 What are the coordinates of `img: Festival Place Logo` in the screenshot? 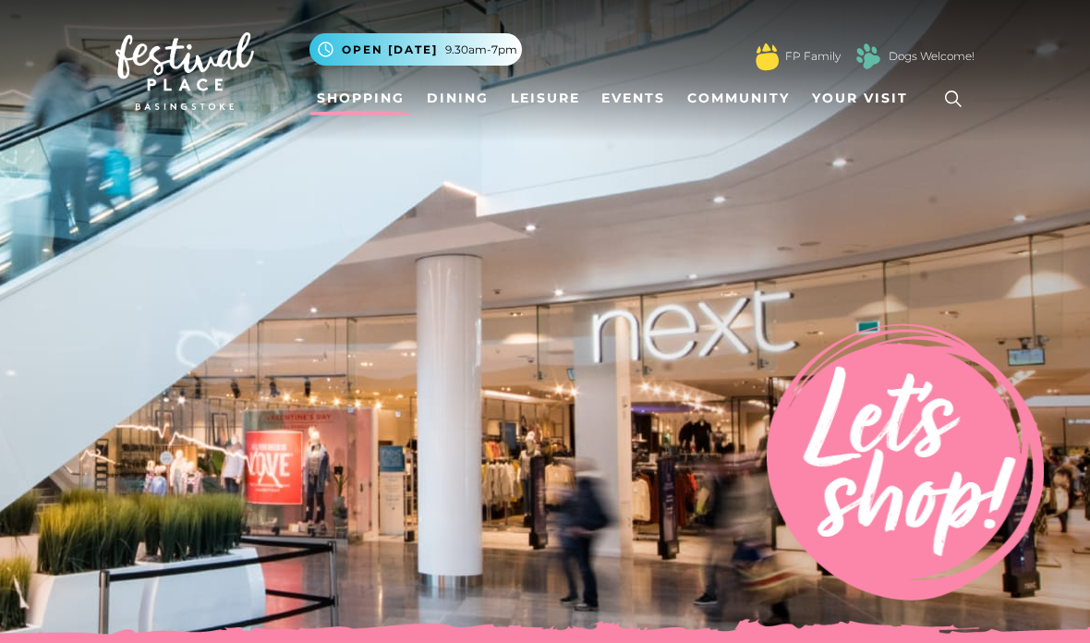 It's located at (185, 71).